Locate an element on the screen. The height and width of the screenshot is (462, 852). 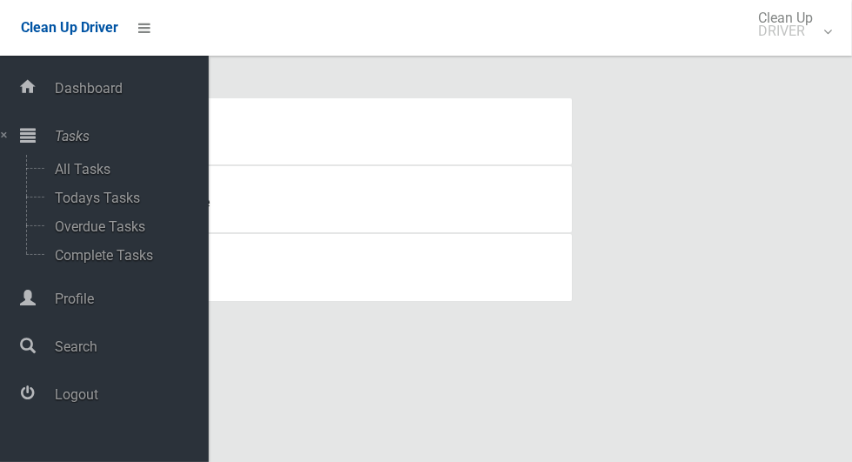
span: Overdue Tasks is located at coordinates (122, 226).